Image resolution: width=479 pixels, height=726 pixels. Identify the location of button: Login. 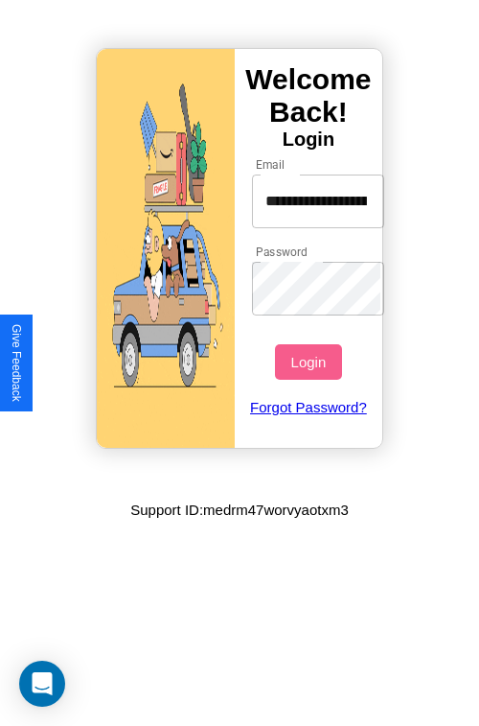
(308, 361).